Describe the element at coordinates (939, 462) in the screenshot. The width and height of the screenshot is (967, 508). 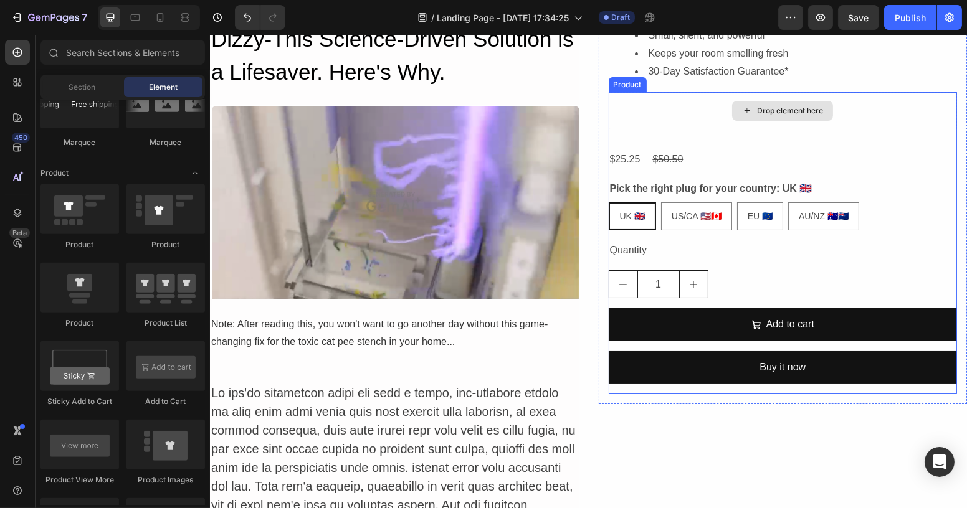
I see `div: Open Intercom Messenger` at that location.